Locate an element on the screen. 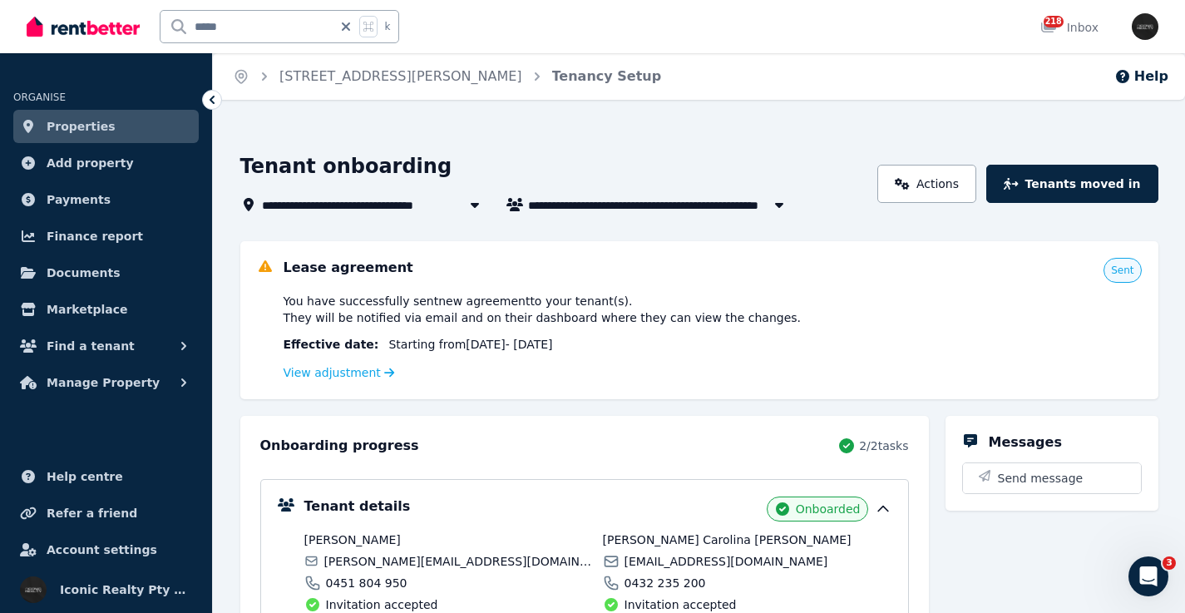 This screenshot has width=1185, height=613. span: Manage Property is located at coordinates (103, 382).